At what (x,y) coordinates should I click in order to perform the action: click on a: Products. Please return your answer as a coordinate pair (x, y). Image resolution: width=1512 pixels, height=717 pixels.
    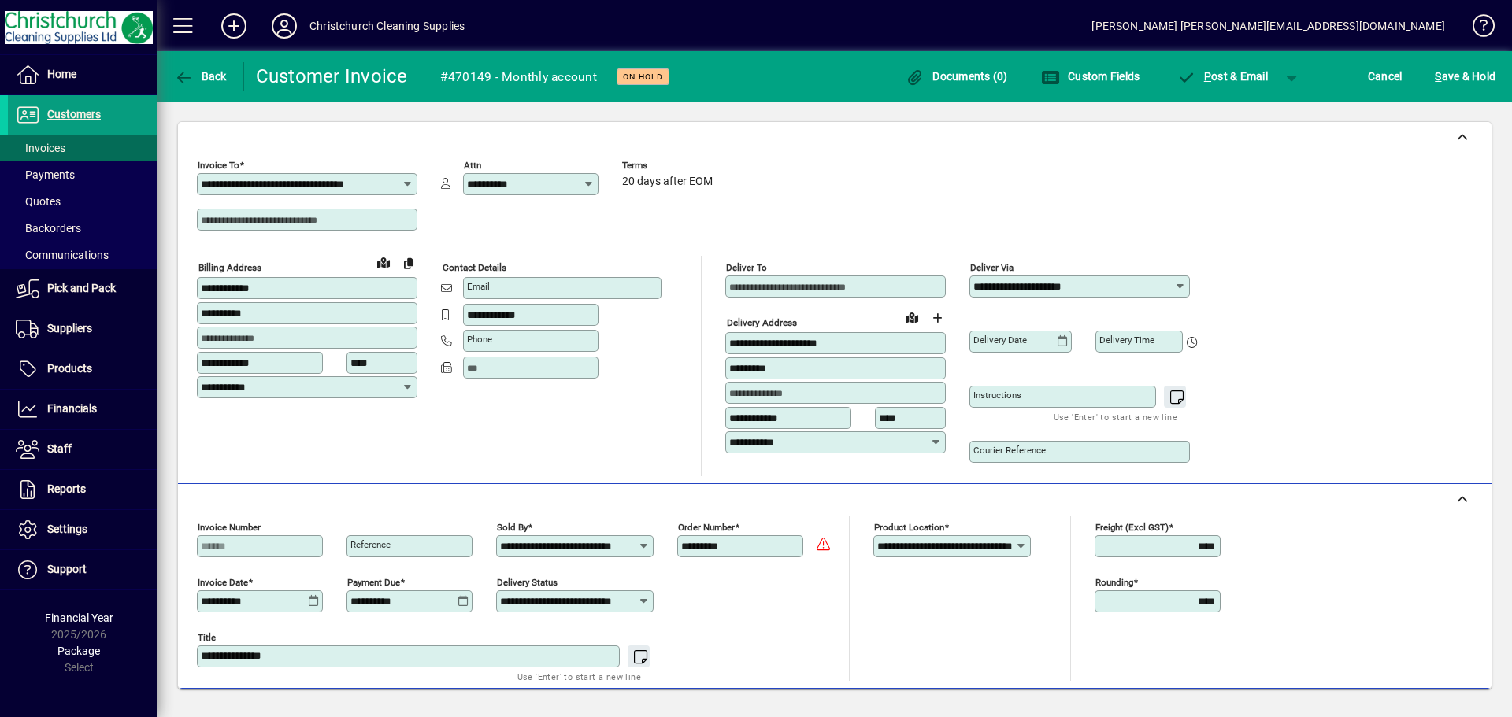
    Looking at the image, I should click on (83, 369).